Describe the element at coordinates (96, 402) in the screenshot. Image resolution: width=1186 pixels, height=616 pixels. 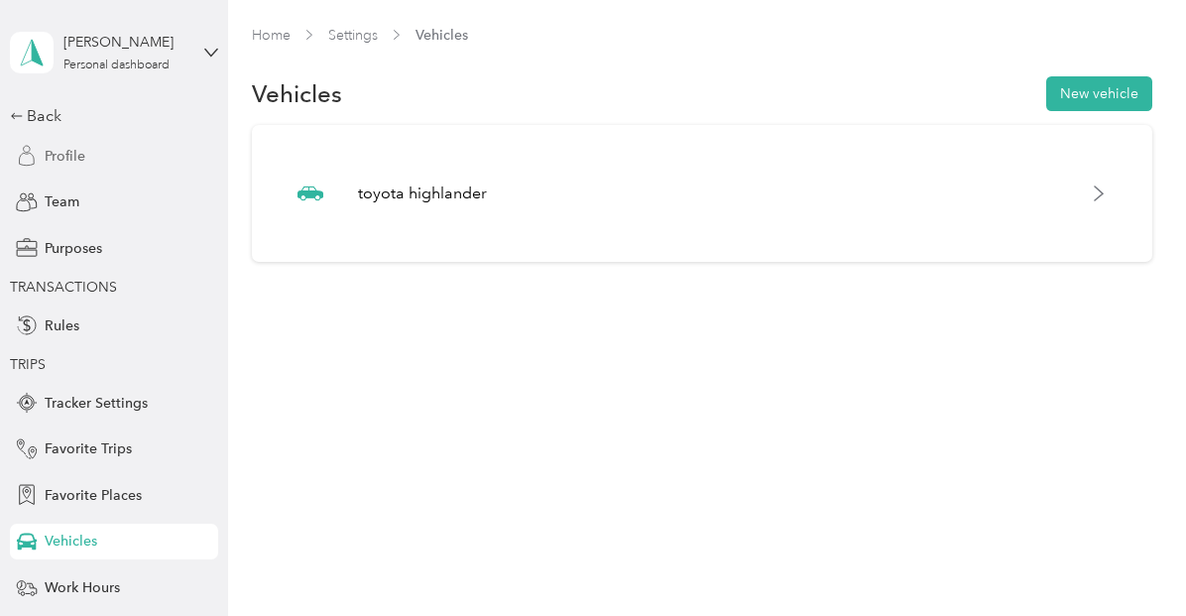
I see `span: Tracker Settings` at that location.